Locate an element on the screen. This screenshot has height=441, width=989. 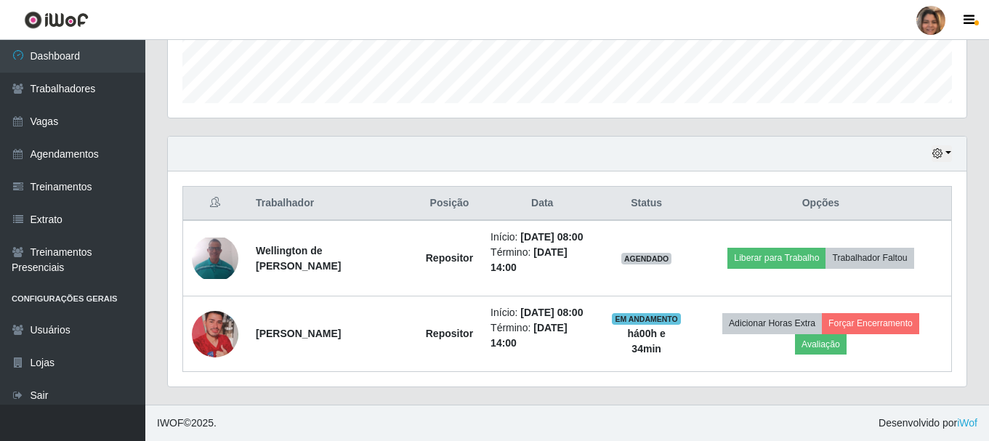
th: Trabalhador is located at coordinates (332, 203).